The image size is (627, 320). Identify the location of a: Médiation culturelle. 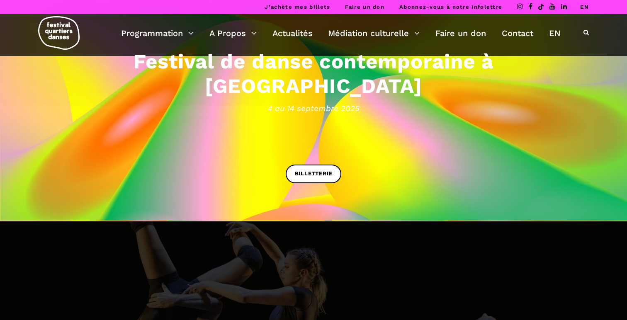
(373, 33).